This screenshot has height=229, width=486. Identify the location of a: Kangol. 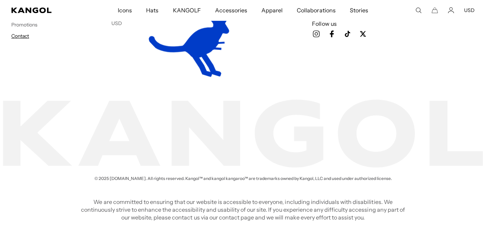
(44, 10).